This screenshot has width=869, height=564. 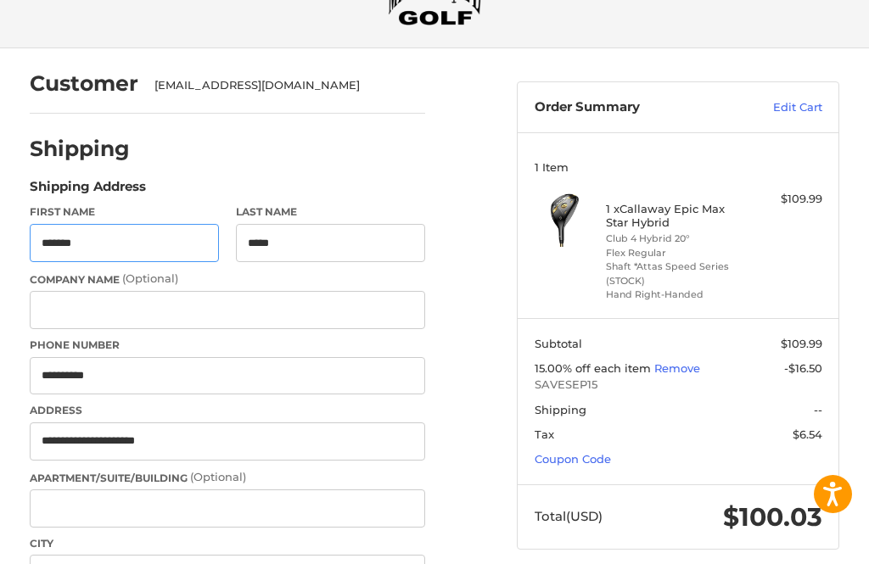 What do you see at coordinates (594, 368) in the screenshot?
I see `span: 15.00% off each item` at bounding box center [594, 368].